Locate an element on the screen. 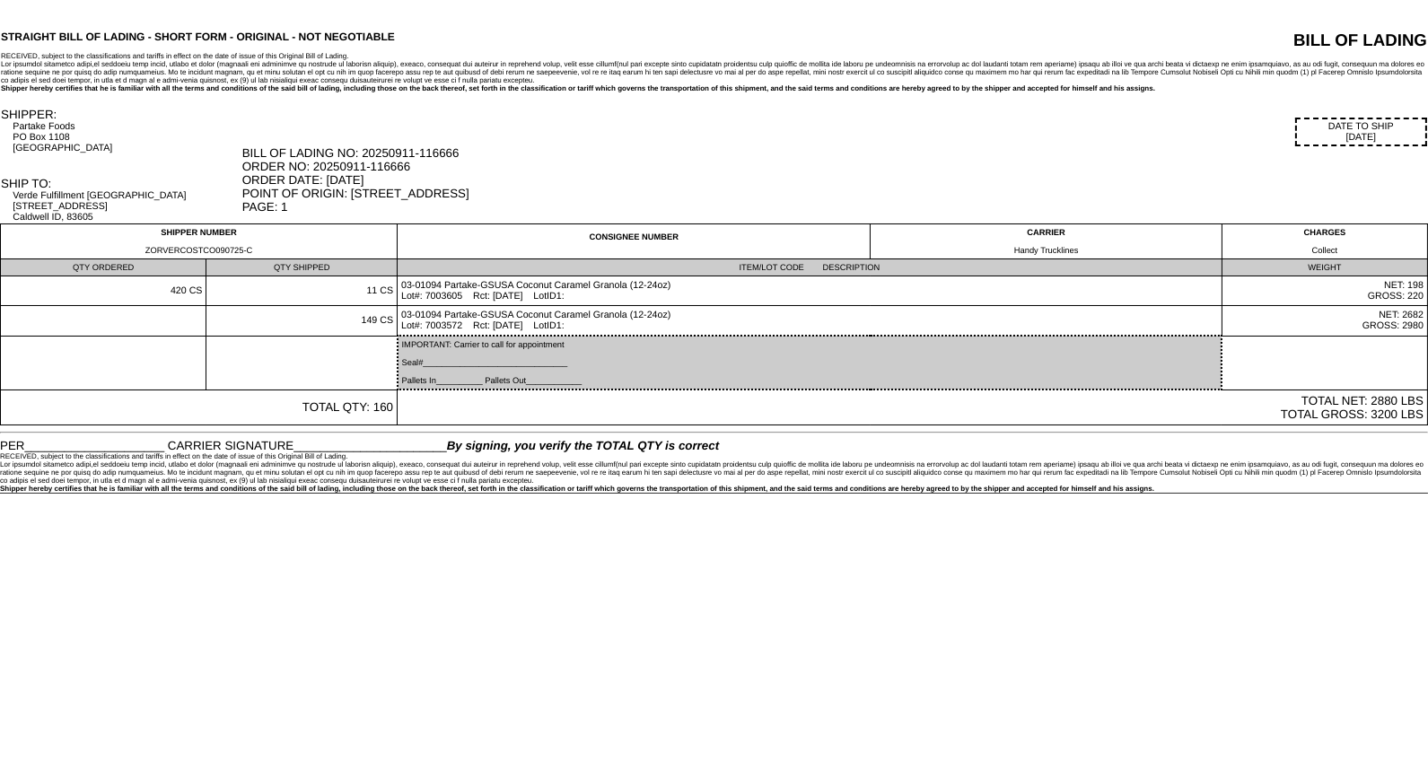 The width and height of the screenshot is (1428, 779). div: SHIP TO: is located at coordinates (120, 183).